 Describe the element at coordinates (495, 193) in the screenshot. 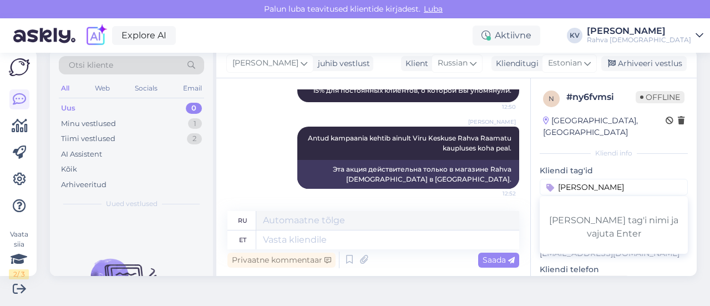

I see `span: 12:52` at that location.